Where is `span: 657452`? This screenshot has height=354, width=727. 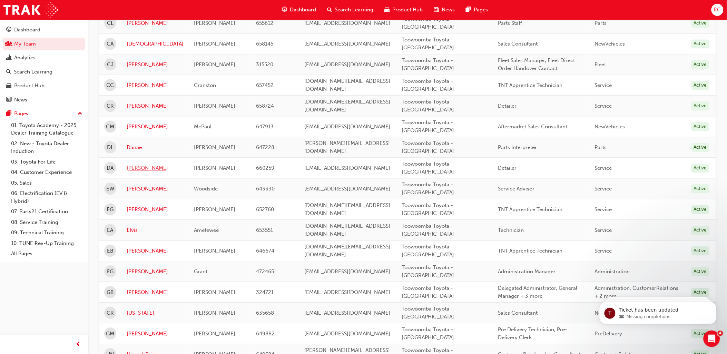
span: 657452 is located at coordinates (264, 85).